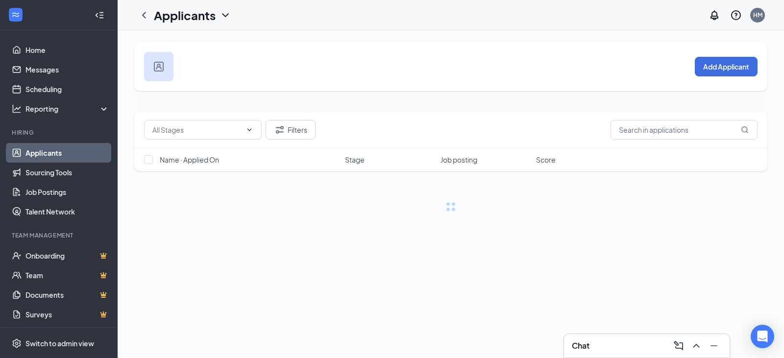  I want to click on div: Open Intercom Messenger, so click(762, 337).